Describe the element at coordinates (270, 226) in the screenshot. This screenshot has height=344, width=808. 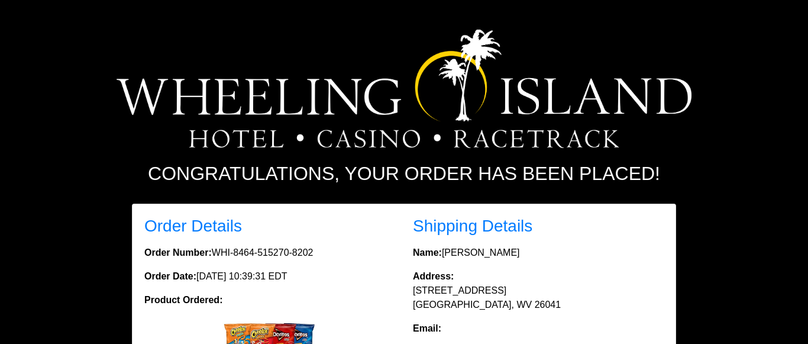
I see `h3: Order Details` at that location.